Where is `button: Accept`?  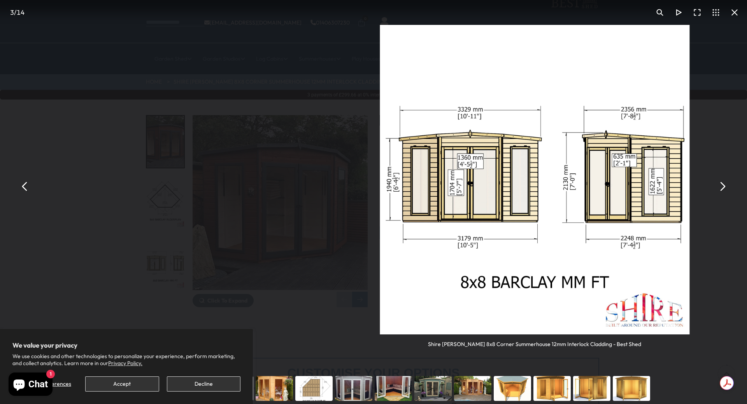 button: Accept is located at coordinates (122, 384).